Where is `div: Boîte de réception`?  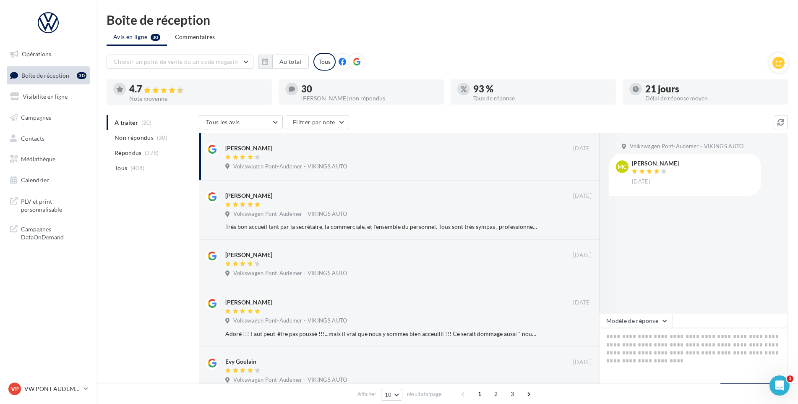
div: Boîte de réception is located at coordinates (448, 20).